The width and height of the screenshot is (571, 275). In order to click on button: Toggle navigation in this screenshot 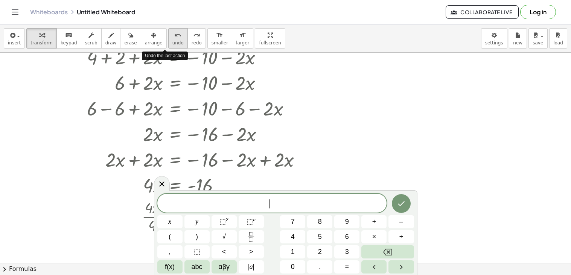, I will do `click(15, 12)`.